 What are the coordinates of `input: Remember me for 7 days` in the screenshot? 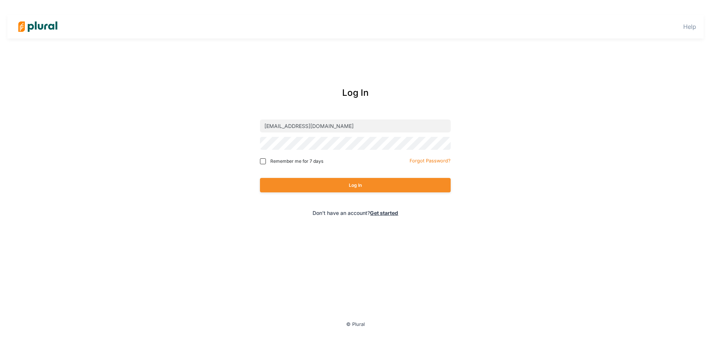 It's located at (263, 161).